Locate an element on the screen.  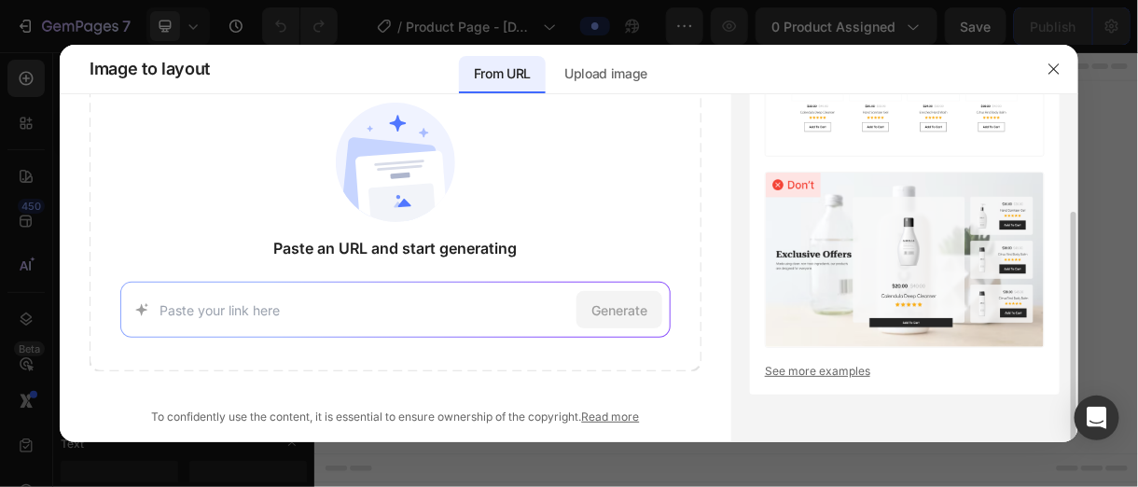
a: See more examples is located at coordinates (904, 371).